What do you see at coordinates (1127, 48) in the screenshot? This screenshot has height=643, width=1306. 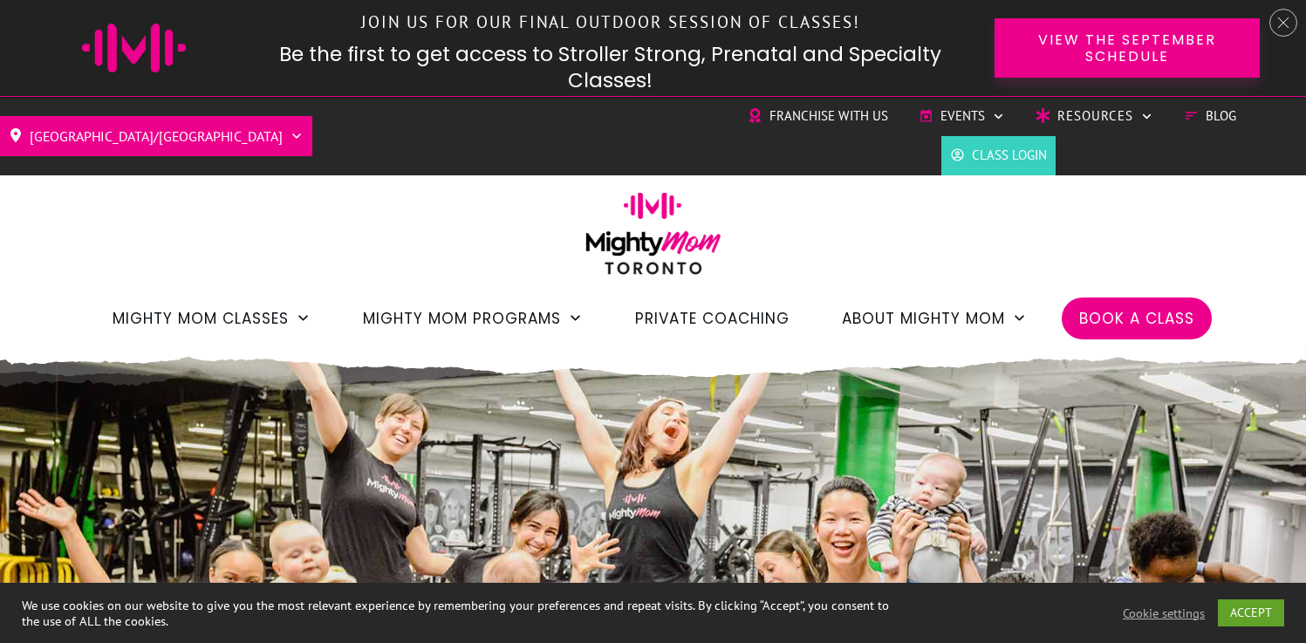 I see `a: View the September Schedule` at bounding box center [1127, 48].